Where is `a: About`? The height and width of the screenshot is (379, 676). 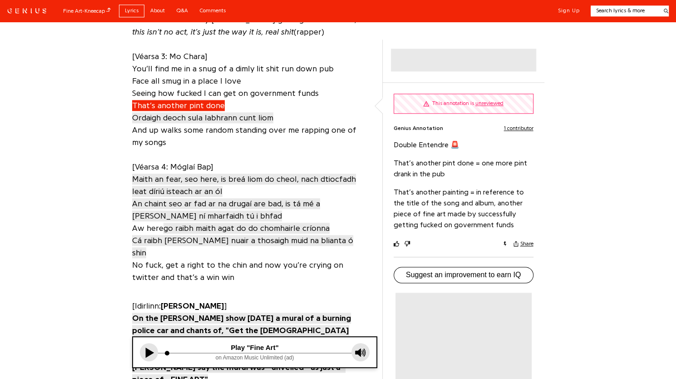
a: About is located at coordinates (158, 10).